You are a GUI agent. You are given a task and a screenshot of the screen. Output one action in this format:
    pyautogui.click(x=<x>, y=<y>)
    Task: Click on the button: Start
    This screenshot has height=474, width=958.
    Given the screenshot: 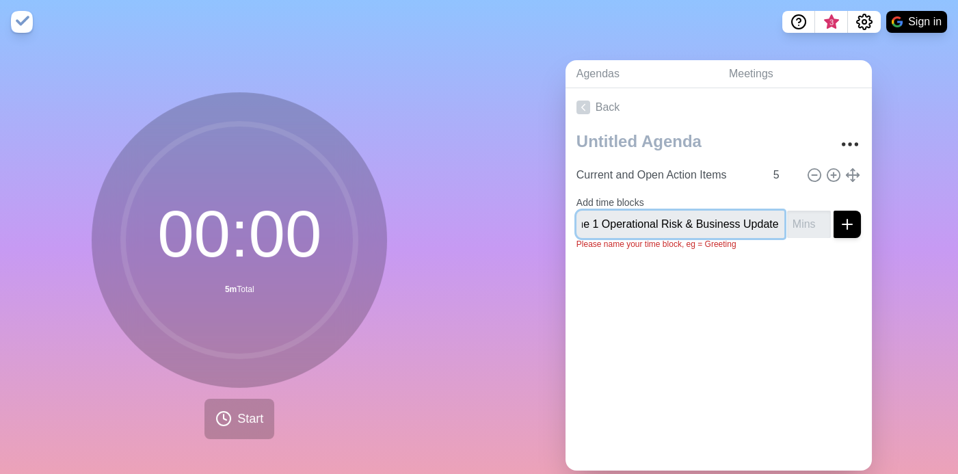 What is the action you would take?
    pyautogui.click(x=239, y=418)
    